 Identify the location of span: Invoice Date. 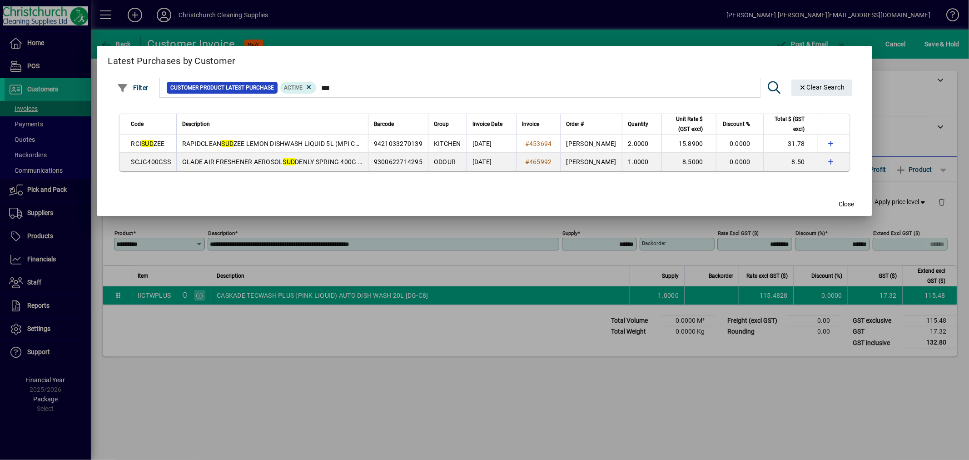
(488, 124).